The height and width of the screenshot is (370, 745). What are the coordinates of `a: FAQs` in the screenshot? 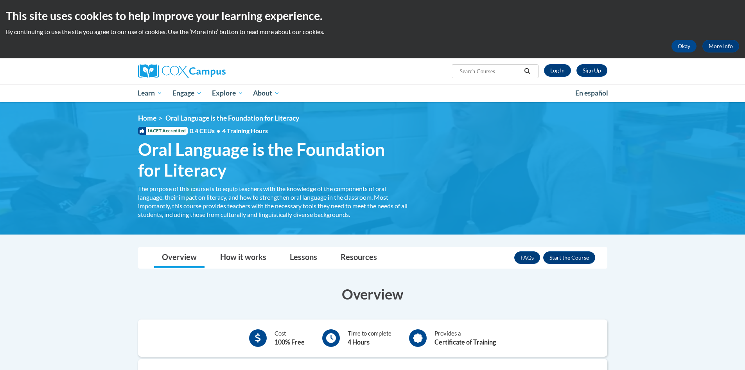 It's located at (527, 257).